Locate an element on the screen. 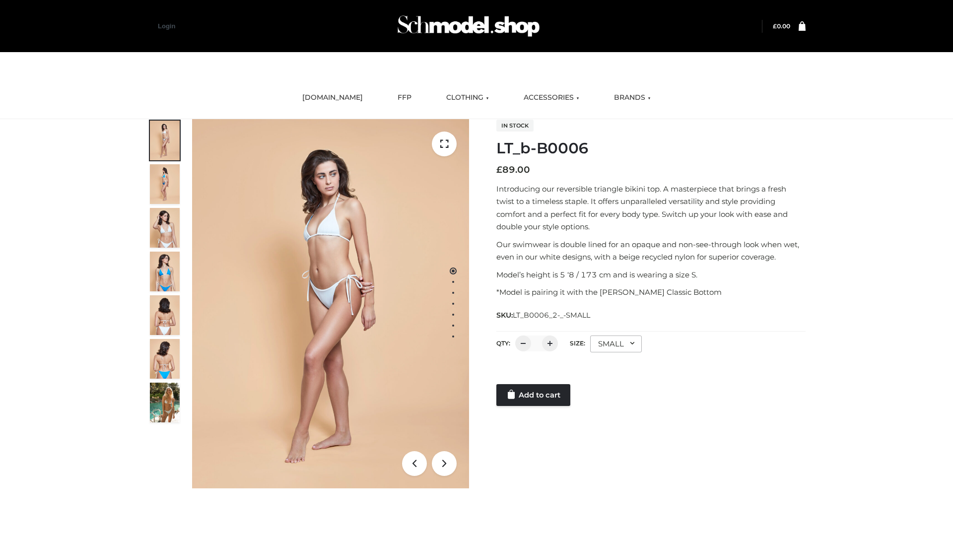 This screenshot has width=953, height=536. label: QTY: is located at coordinates (503, 343).